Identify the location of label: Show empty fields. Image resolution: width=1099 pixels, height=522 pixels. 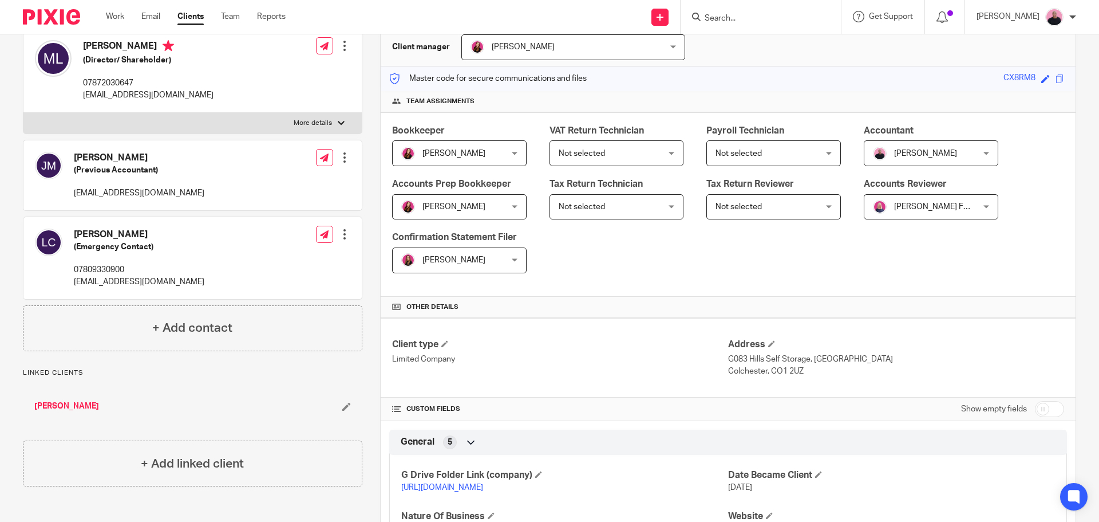
(994, 409).